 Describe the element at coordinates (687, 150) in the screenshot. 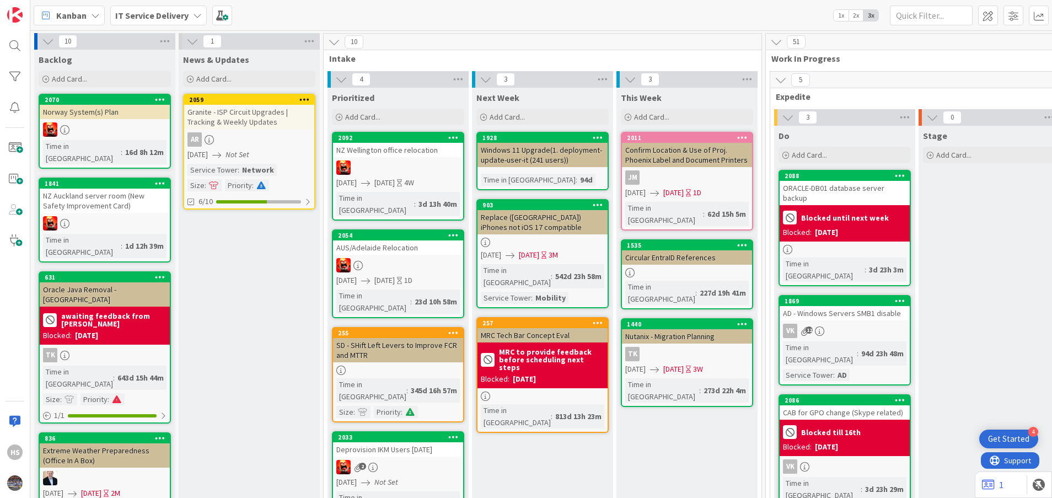

I see `div: 2011Confirm Location & Use of Proj. Phoenix Label and Document Printers` at that location.